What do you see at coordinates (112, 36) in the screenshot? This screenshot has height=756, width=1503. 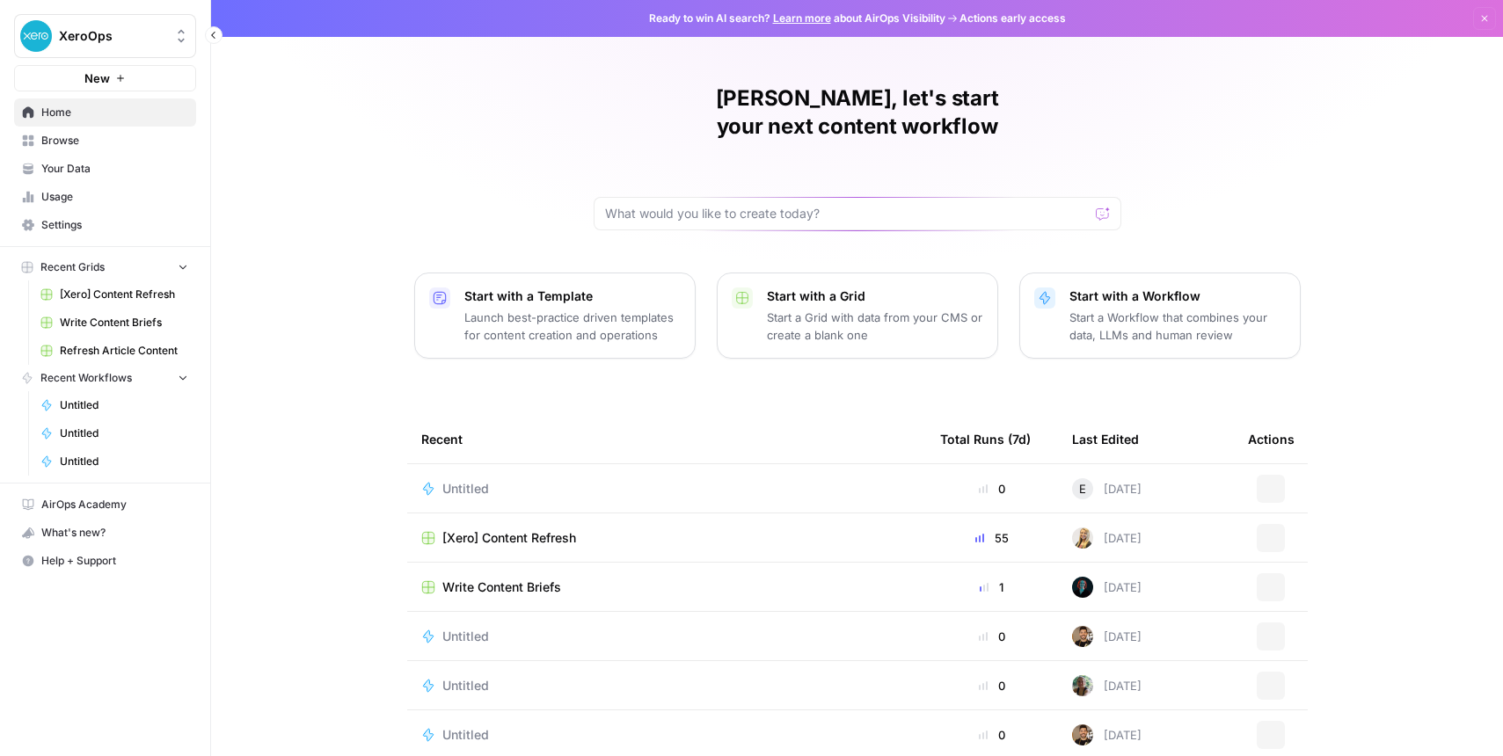 I see `span: XeroOps` at bounding box center [112, 36].